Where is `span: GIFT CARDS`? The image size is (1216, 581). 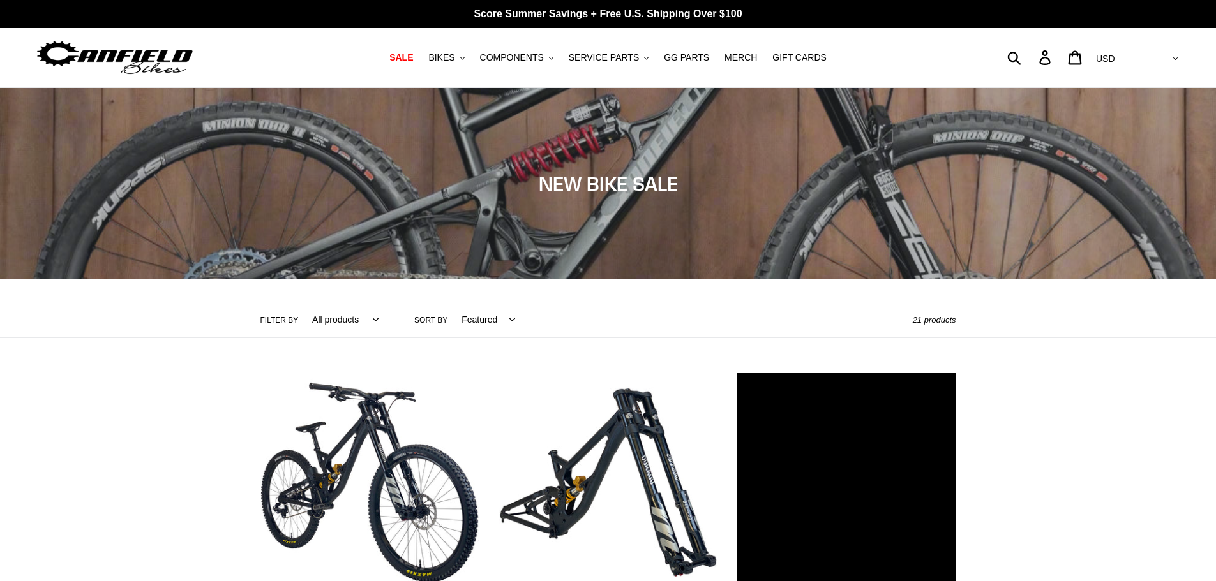
span: GIFT CARDS is located at coordinates (799, 57).